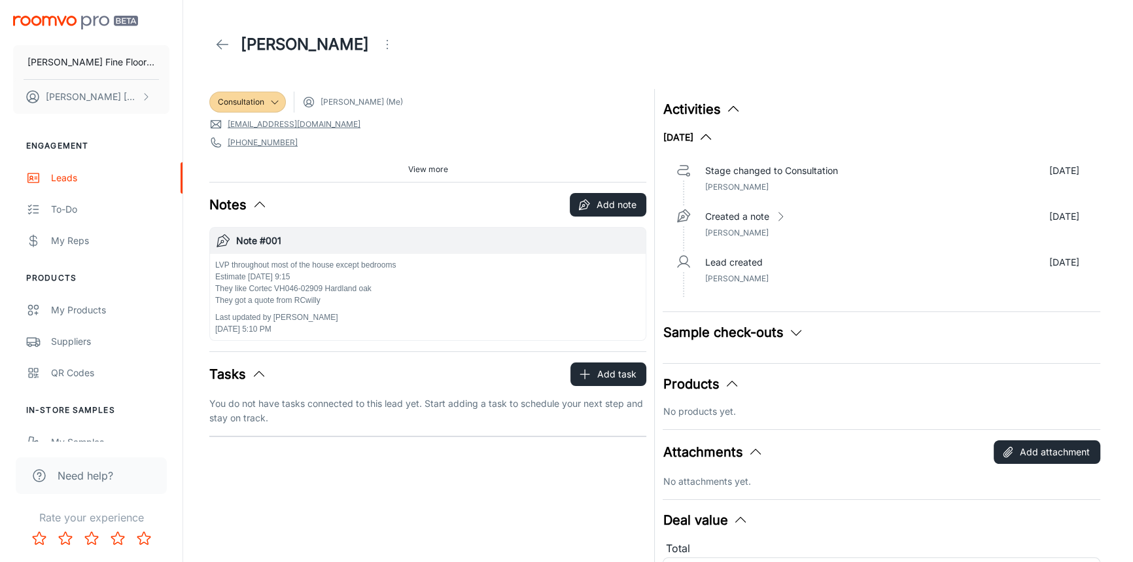 The height and width of the screenshot is (562, 1133). Describe the element at coordinates (110, 442) in the screenshot. I see `div: My Samples` at that location.